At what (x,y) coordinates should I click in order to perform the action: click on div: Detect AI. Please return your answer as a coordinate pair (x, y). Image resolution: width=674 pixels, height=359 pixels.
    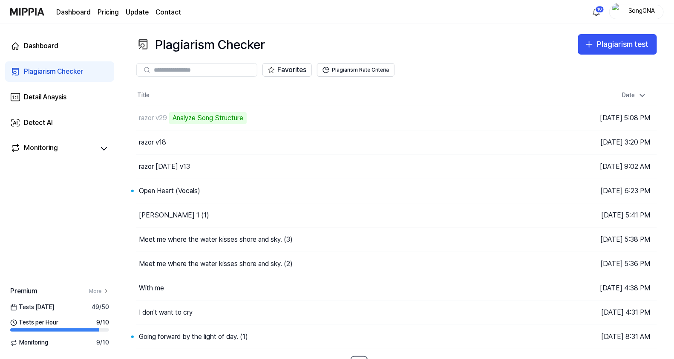
    Looking at the image, I should click on (38, 123).